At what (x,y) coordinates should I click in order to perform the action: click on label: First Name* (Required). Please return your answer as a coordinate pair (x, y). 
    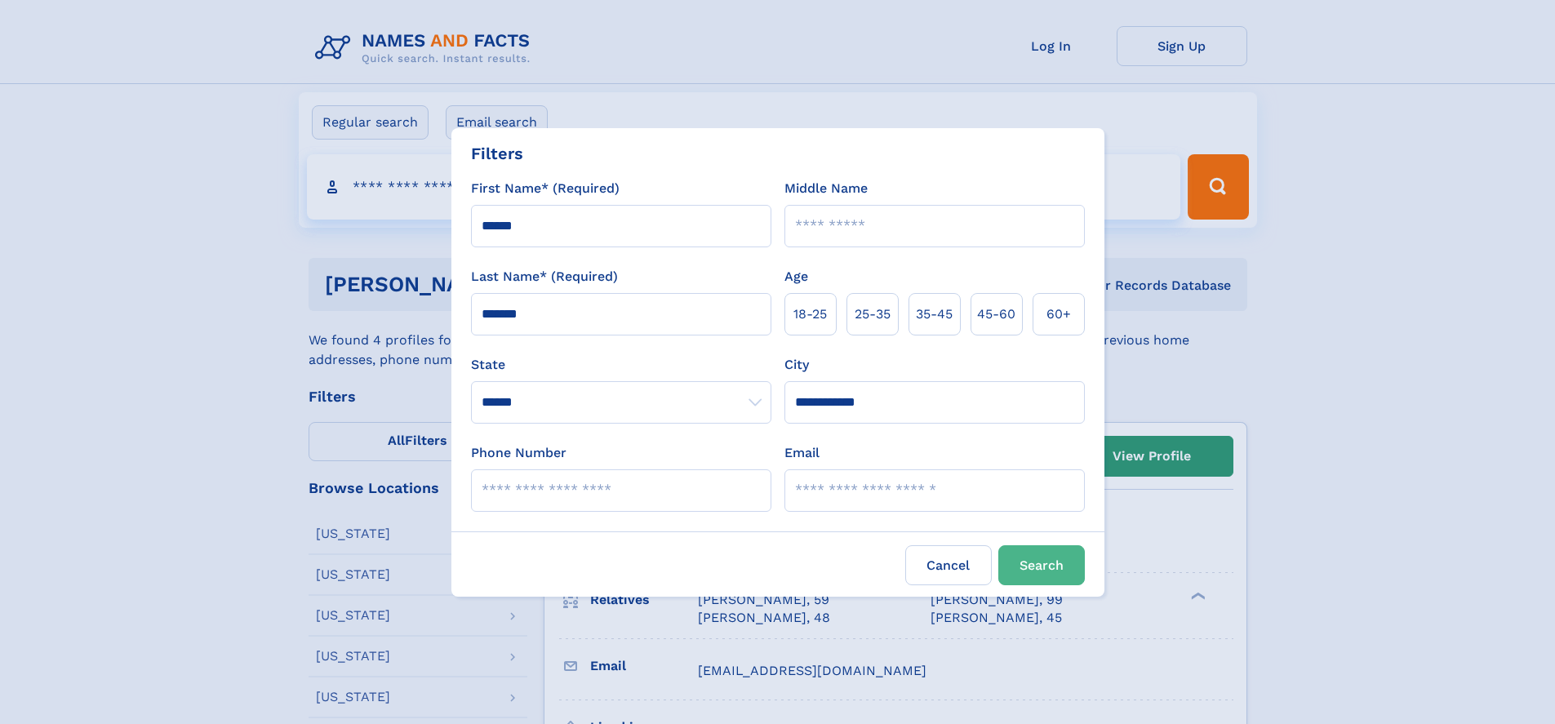
    Looking at the image, I should click on (545, 189).